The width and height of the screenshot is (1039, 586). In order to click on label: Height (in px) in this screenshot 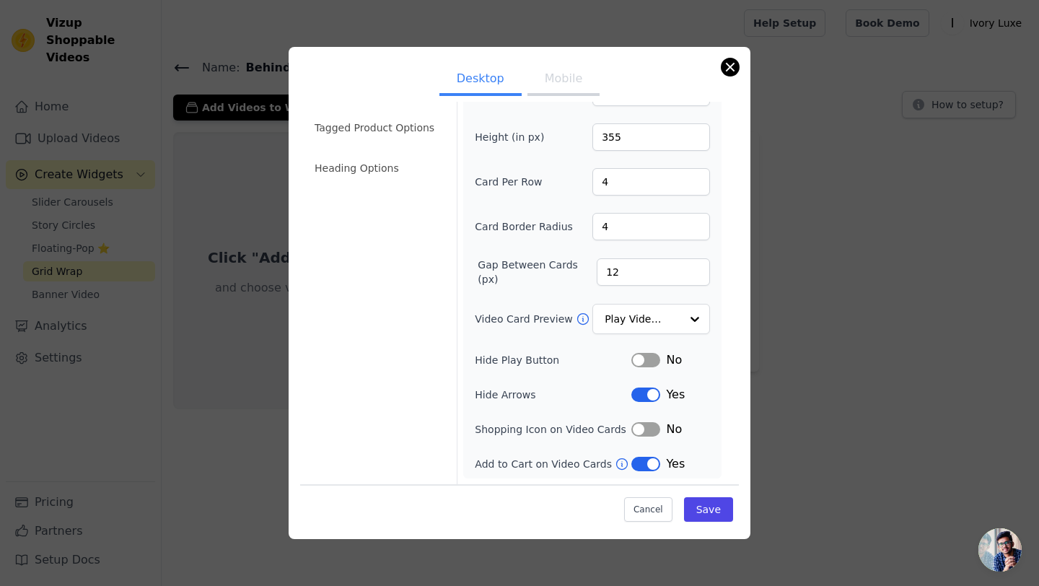, I will do `click(514, 137)`.